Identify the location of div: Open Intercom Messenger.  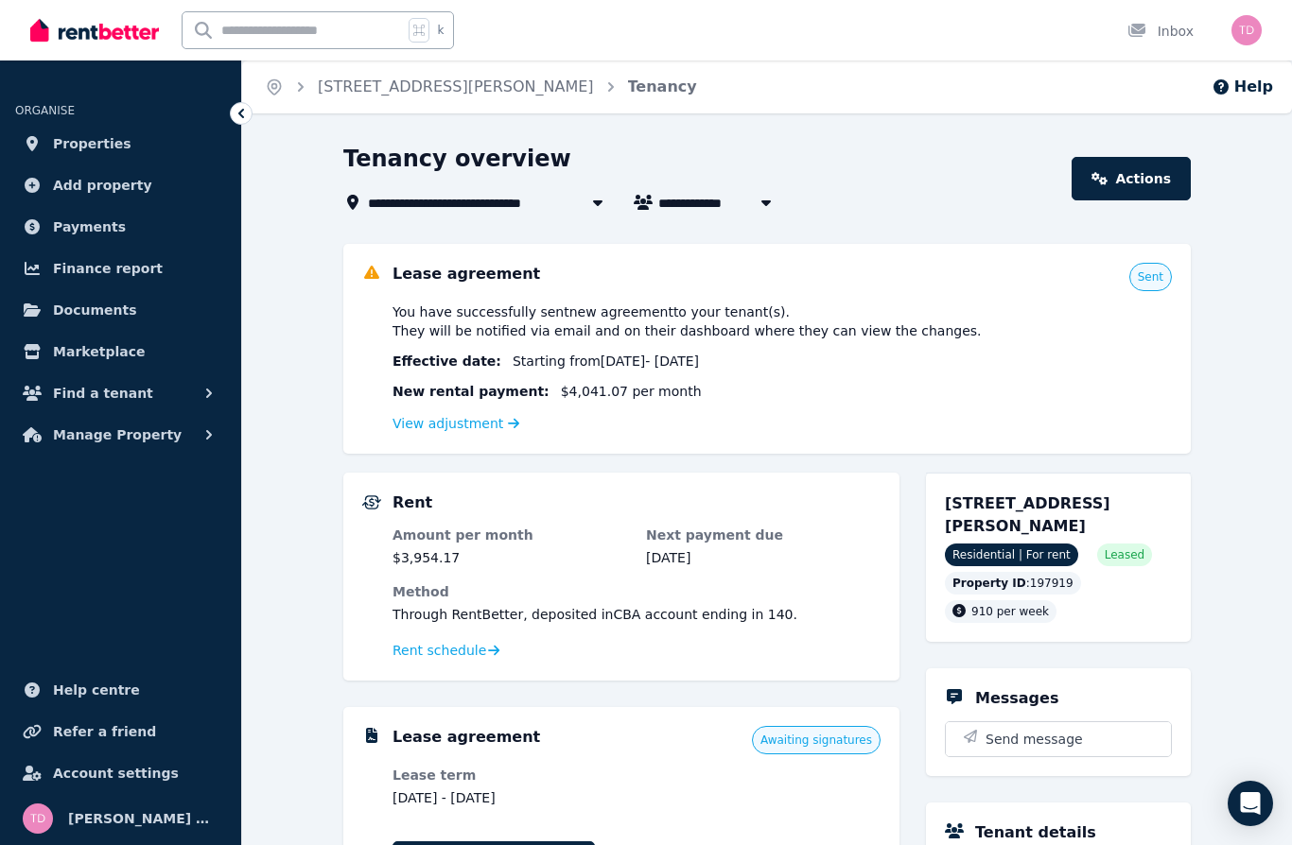
(1250, 804).